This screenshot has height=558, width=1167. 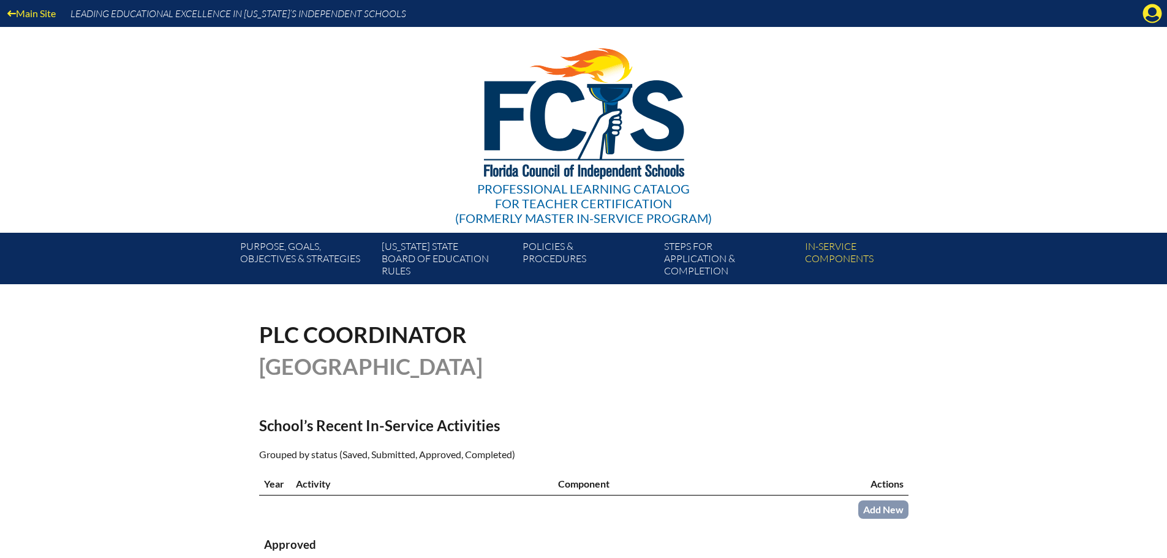 What do you see at coordinates (475, 425) in the screenshot?
I see `h2: School’s Recent In-Service Activities` at bounding box center [475, 425].